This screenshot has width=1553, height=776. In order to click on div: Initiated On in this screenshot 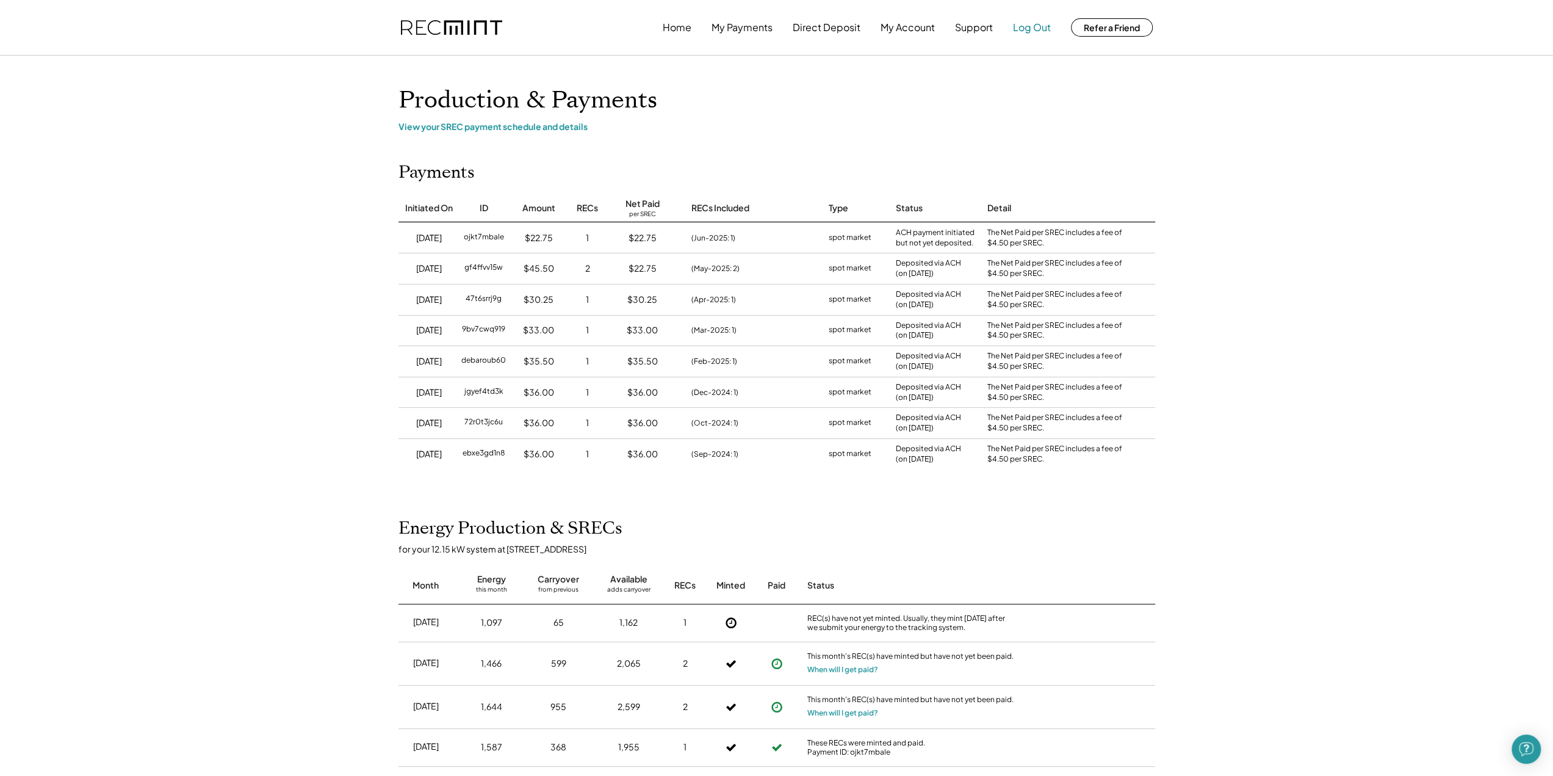, I will do `click(429, 208)`.